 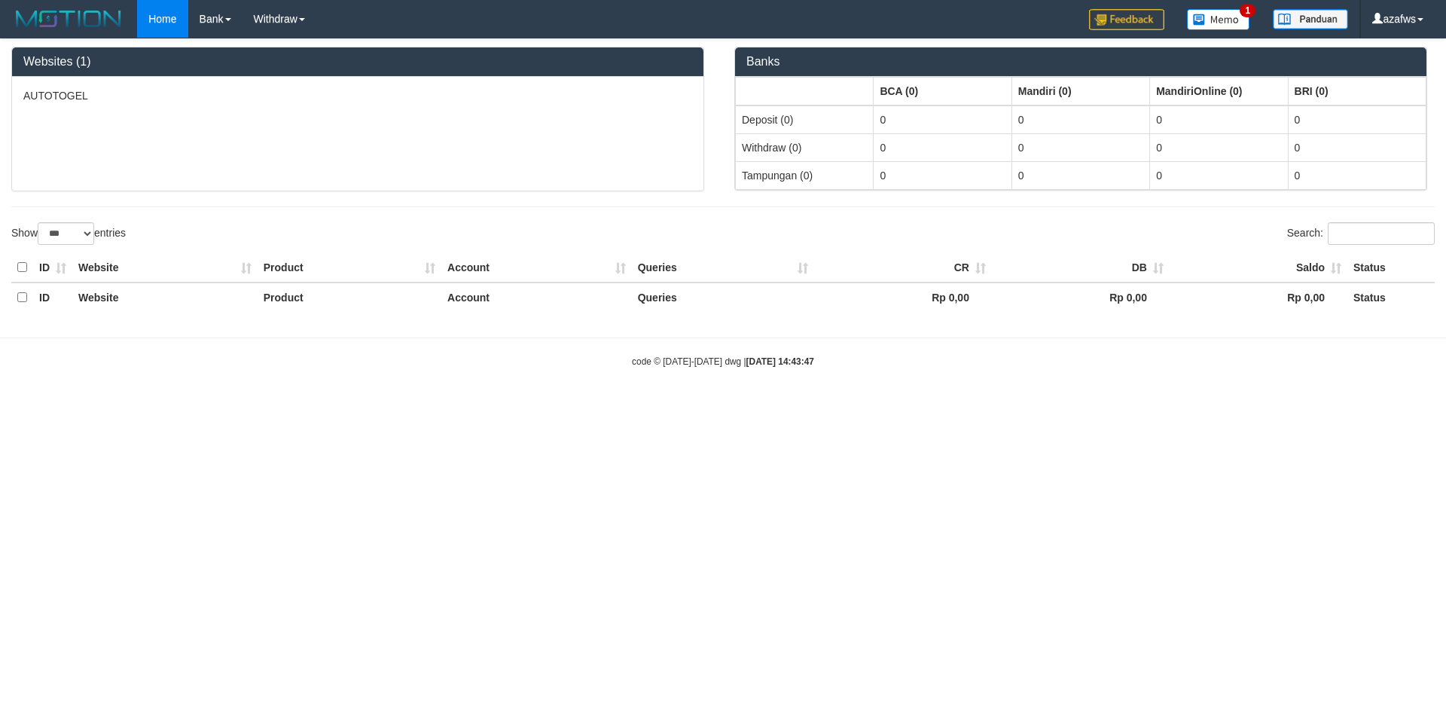 I want to click on img: Feedback.jpg, so click(x=1126, y=20).